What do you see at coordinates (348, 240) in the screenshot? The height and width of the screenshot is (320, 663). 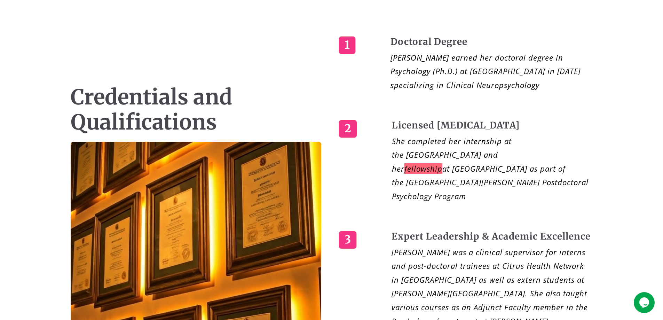 I see `h1: 3` at bounding box center [348, 240].